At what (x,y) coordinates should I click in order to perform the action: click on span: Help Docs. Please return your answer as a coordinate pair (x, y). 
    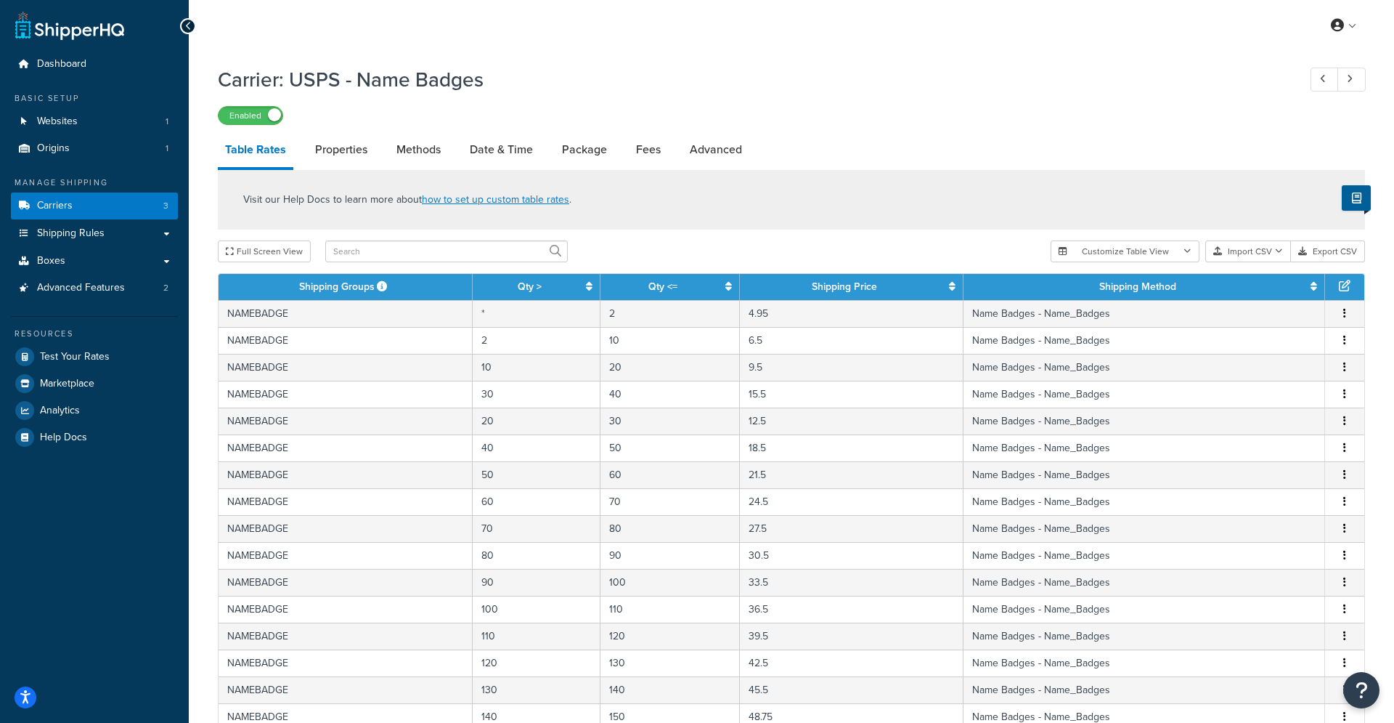
    Looking at the image, I should click on (63, 437).